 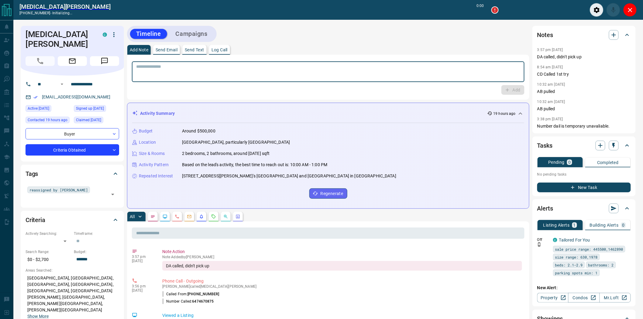 I want to click on p: Budget, so click(x=146, y=131).